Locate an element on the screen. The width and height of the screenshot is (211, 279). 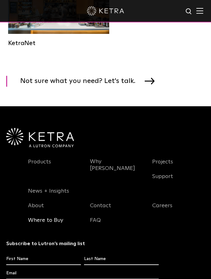
img: ketra-logo-2019-white is located at coordinates (105, 11).